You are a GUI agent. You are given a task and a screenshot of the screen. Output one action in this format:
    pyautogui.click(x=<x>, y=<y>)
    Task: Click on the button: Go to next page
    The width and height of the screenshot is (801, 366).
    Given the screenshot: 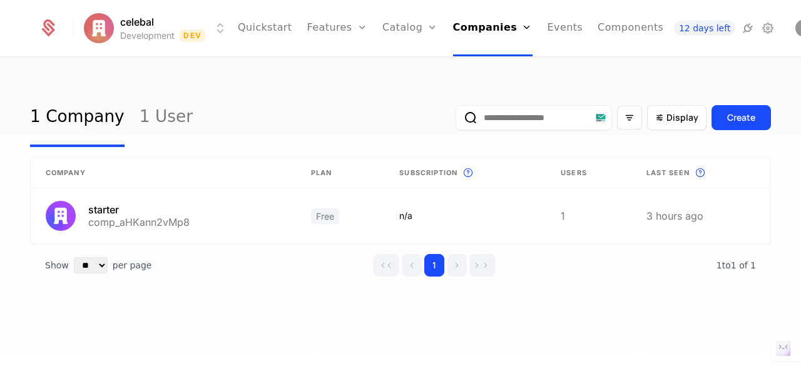 What is the action you would take?
    pyautogui.click(x=457, y=265)
    